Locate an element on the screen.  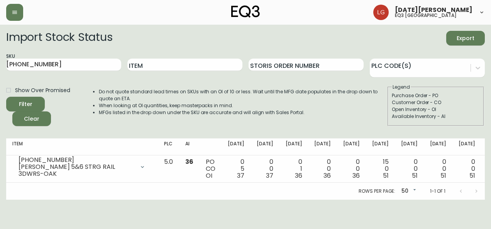
img: logo is located at coordinates (246, 12).